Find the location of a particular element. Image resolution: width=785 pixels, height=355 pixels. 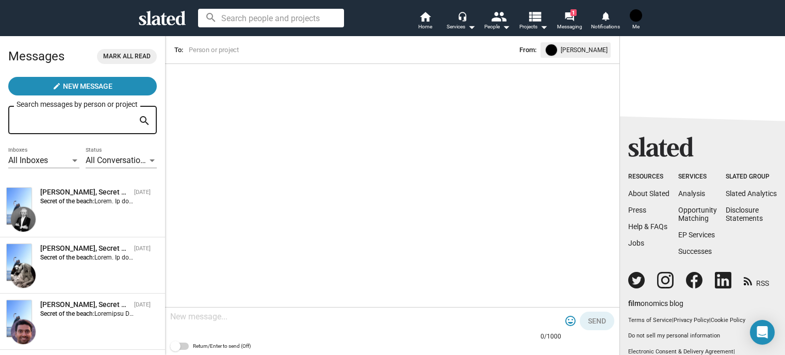

a: Cookie Policy is located at coordinates (727, 320).